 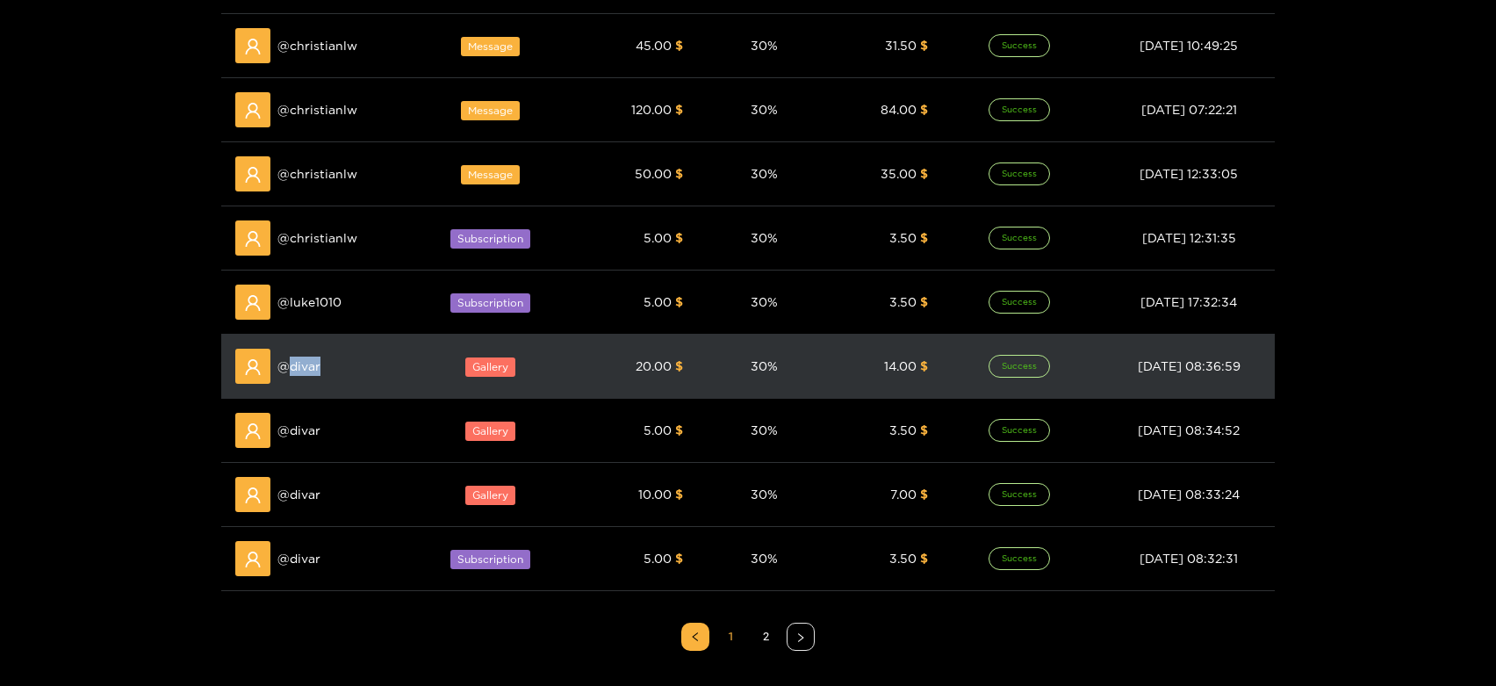 What do you see at coordinates (731, 637) in the screenshot?
I see `a: 1` at bounding box center [731, 637].